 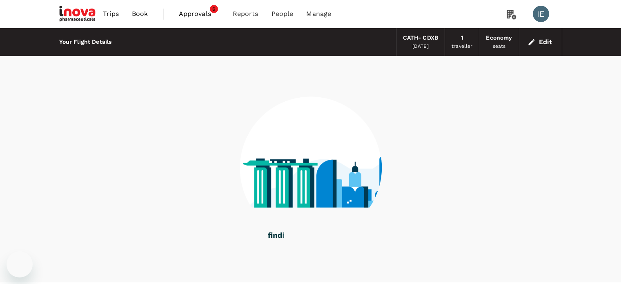 What do you see at coordinates (246, 14) in the screenshot?
I see `span: Reports` at bounding box center [246, 14].